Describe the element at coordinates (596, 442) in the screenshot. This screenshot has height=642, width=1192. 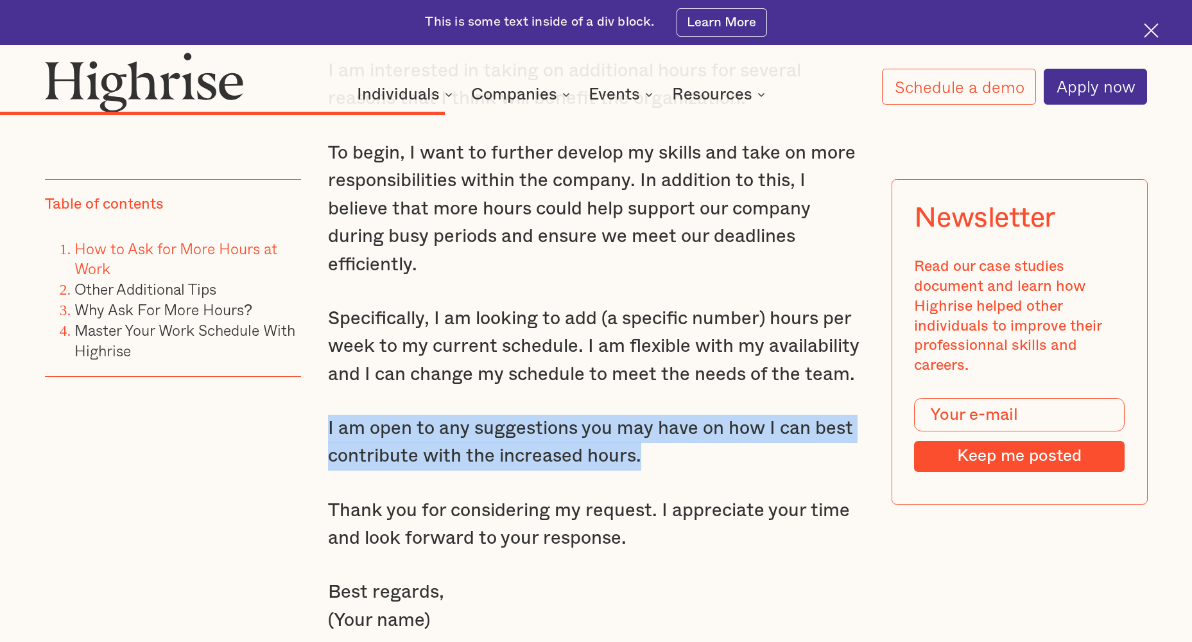
I see `p: I am open to any suggestions you may have on how I can best contribute with the increased hours.` at that location.